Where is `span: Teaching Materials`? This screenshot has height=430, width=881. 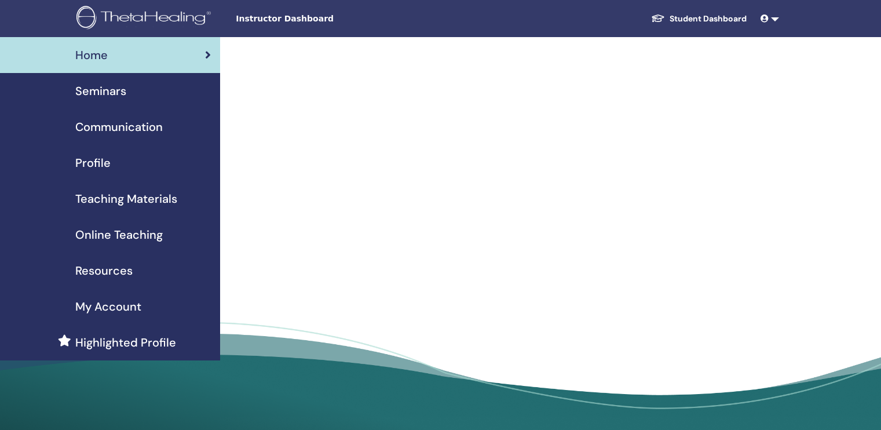
span: Teaching Materials is located at coordinates (126, 199).